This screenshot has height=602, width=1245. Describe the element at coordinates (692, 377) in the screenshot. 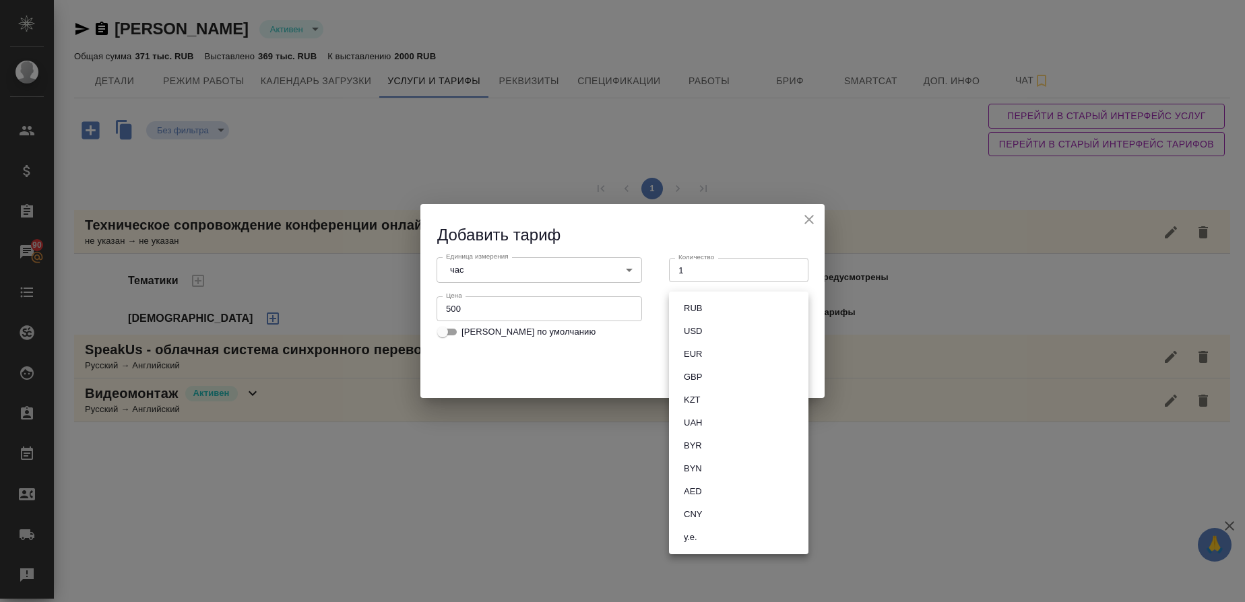

I see `button: GBP` at that location.